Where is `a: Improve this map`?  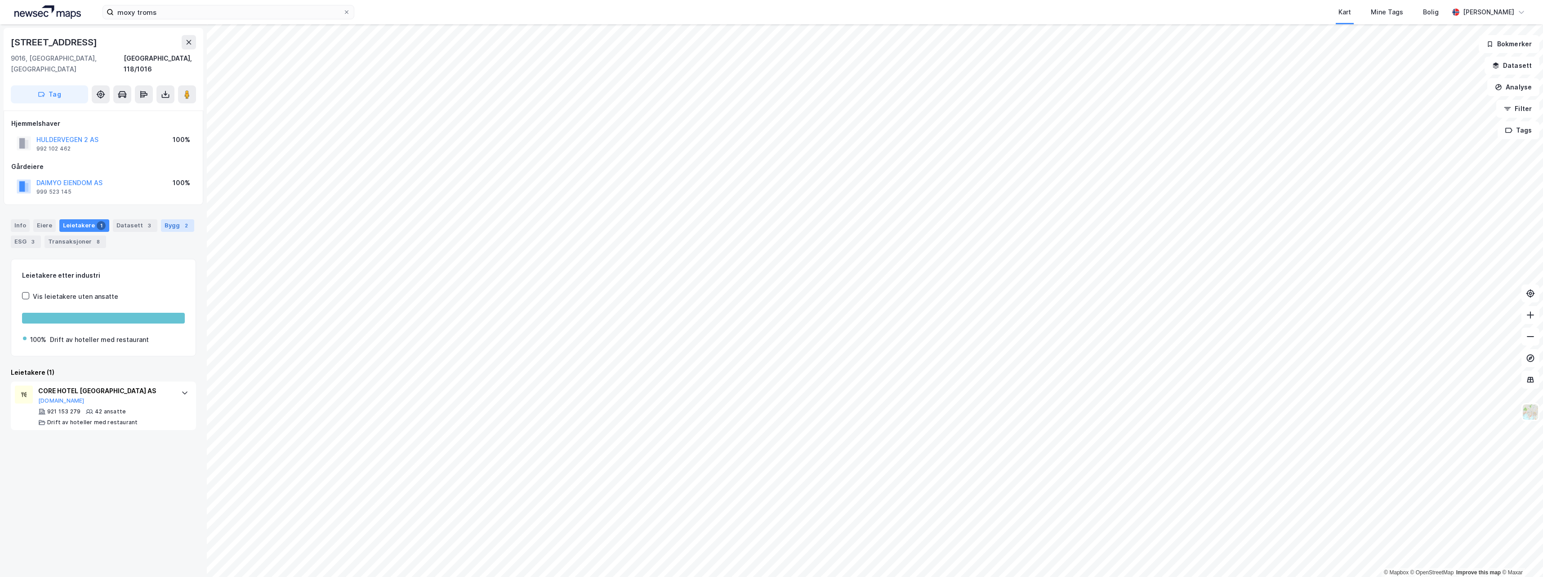
a: Improve this map is located at coordinates (1478, 573).